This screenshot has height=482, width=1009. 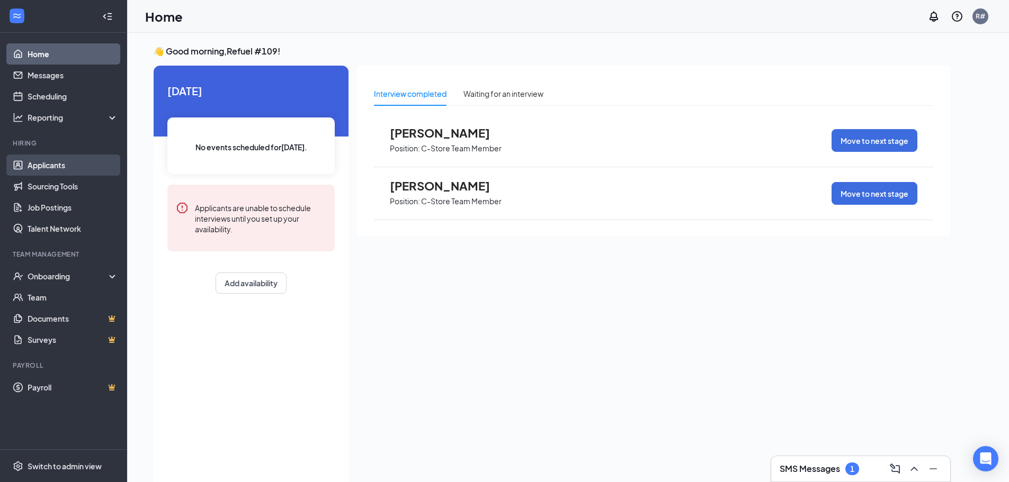 What do you see at coordinates (73, 165) in the screenshot?
I see `a: Applicants` at bounding box center [73, 165].